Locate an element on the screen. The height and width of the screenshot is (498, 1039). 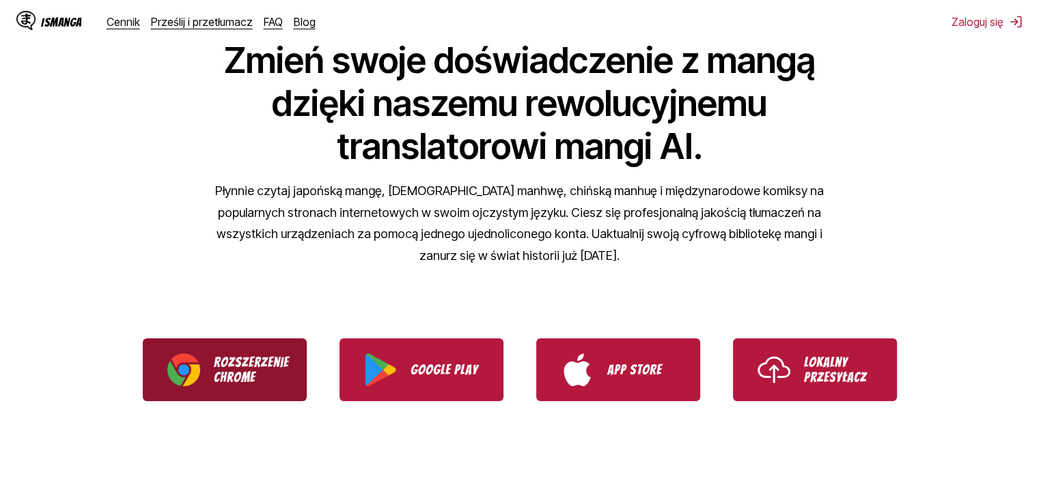
a: Download IsManga from Google Play is located at coordinates (421, 370).